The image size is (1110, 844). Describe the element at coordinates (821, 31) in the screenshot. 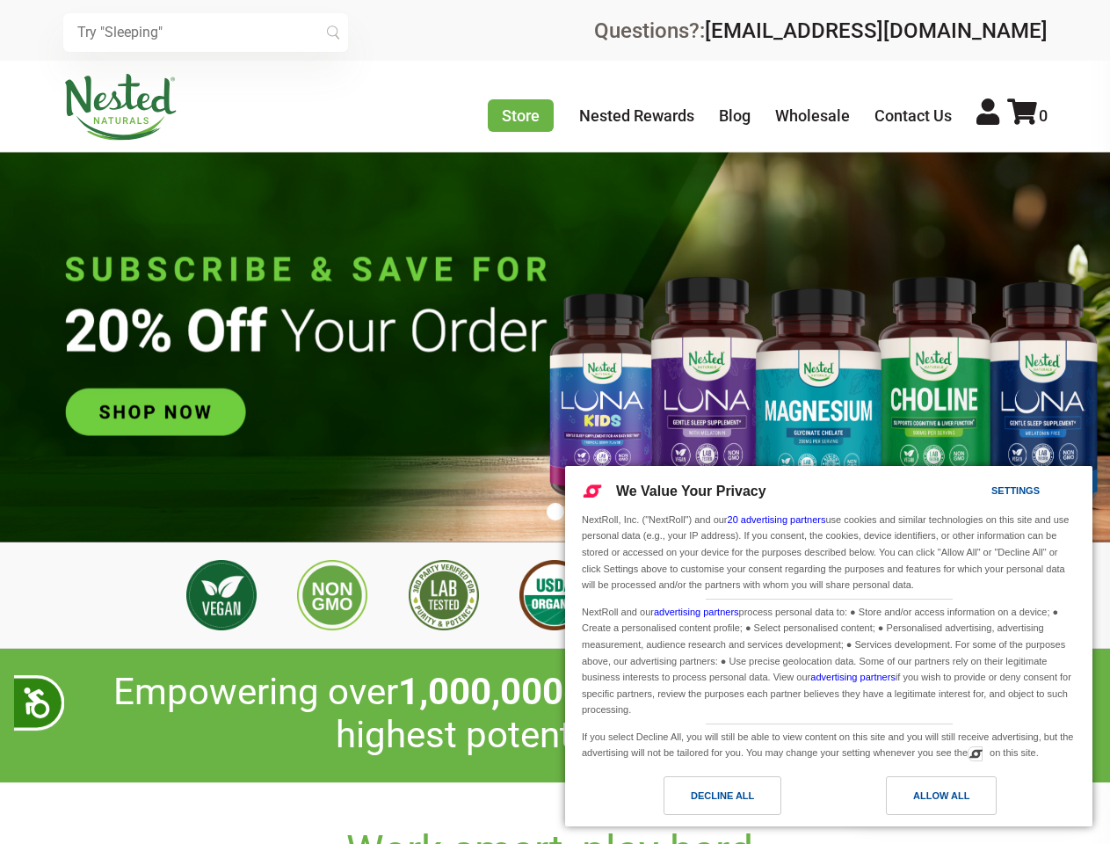

I see `div: Questions?:` at that location.